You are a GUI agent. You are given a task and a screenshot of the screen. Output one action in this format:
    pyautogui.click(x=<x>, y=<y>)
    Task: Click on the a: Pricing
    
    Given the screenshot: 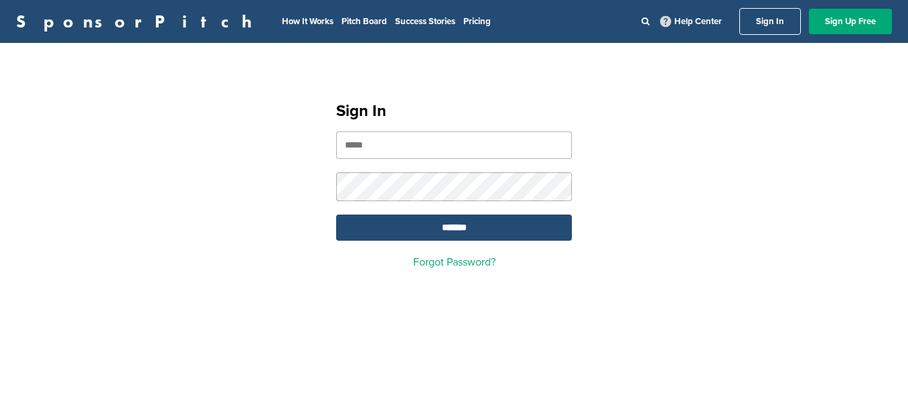 What is the action you would take?
    pyautogui.click(x=477, y=21)
    